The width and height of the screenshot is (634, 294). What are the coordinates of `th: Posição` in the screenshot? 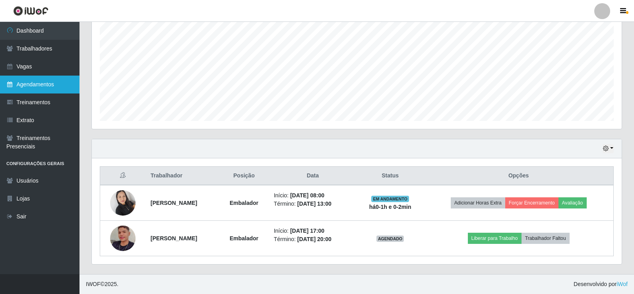 It's located at (244, 176).